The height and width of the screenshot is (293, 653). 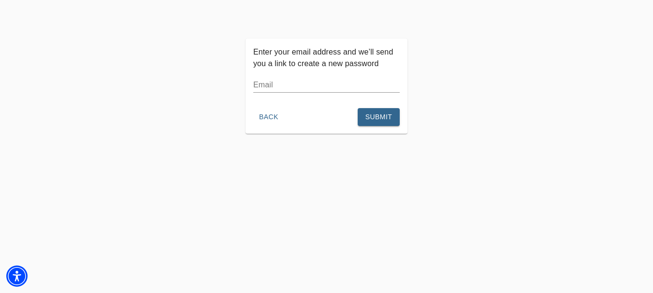 What do you see at coordinates (269, 117) in the screenshot?
I see `span: Back` at bounding box center [269, 117].